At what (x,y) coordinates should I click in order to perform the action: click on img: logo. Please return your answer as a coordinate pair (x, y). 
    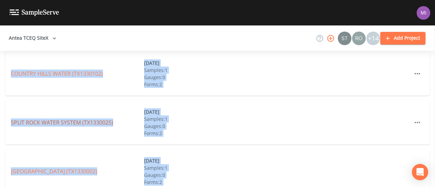
    Looking at the image, I should click on (34, 13).